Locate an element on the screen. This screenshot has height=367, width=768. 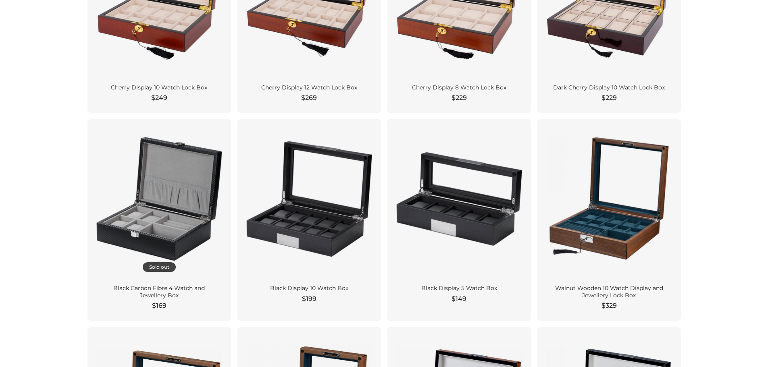
a: Sold out Black Carbon Fibre 4 Watch and Jewellery Box $169 is located at coordinates (159, 220).